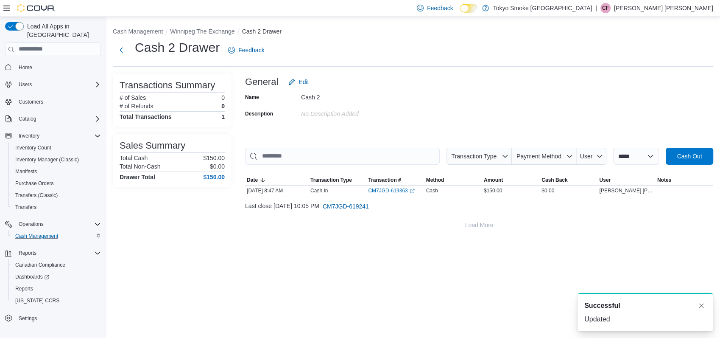 This screenshot has height=338, width=720. Describe the element at coordinates (251, 50) in the screenshot. I see `span: Feedback` at that location.